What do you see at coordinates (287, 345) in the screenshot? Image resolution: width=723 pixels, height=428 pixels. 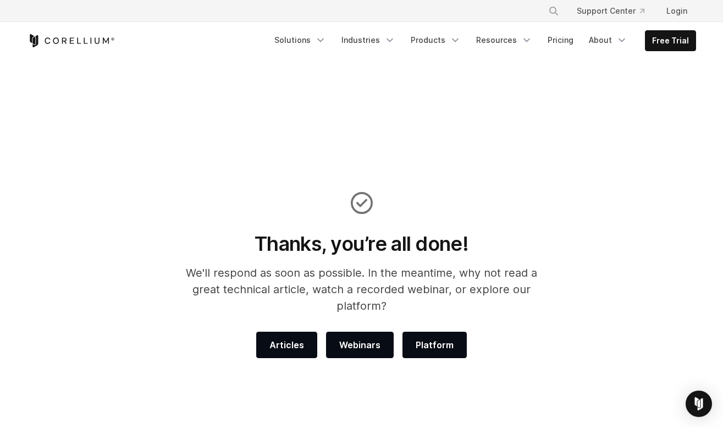 I see `span: Articles` at bounding box center [287, 345].